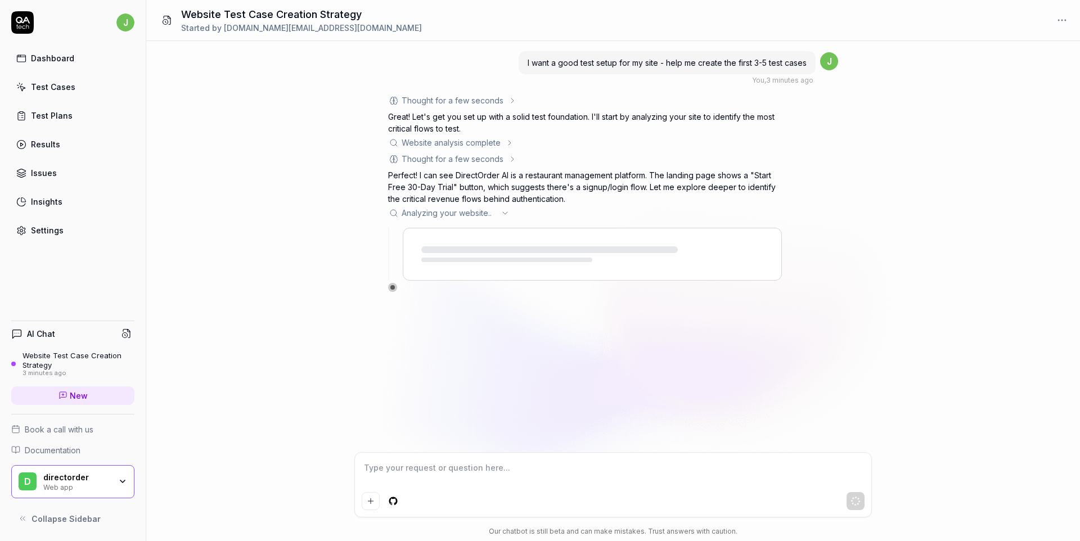 The image size is (1080, 541). What do you see at coordinates (301, 28) in the screenshot?
I see `div: Started by` at bounding box center [301, 28].